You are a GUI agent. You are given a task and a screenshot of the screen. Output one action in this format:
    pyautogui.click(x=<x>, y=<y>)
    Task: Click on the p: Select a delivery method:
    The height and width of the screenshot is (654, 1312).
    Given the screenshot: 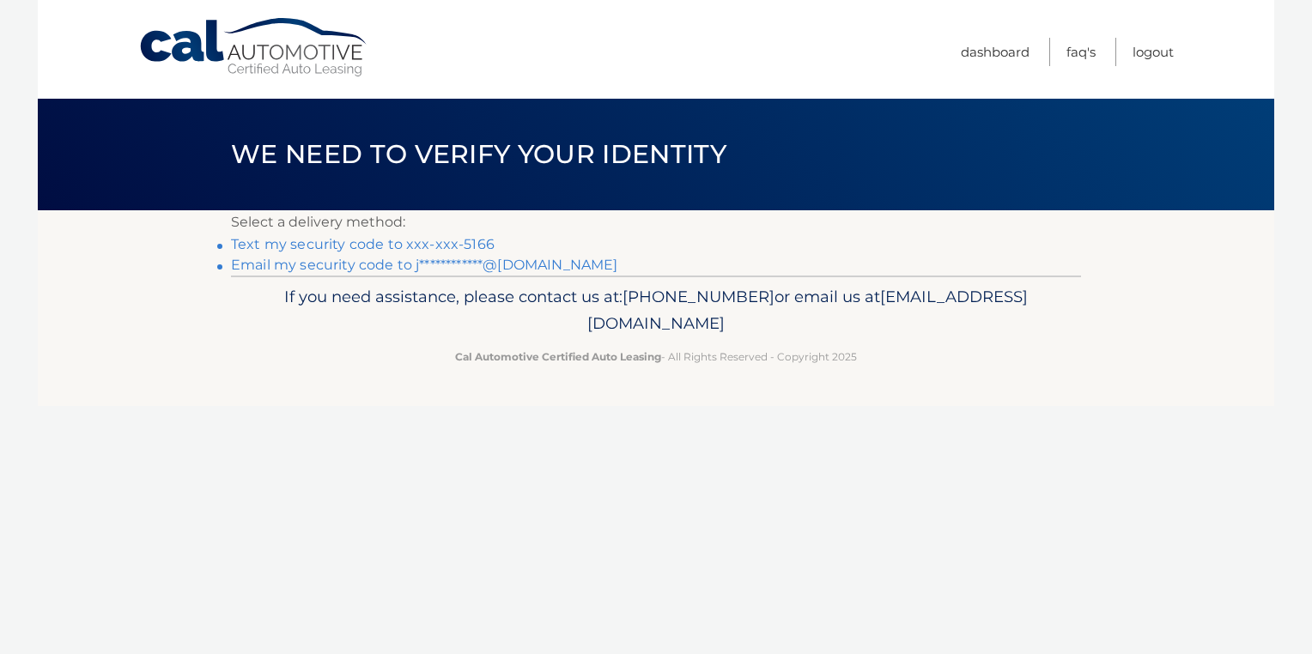 What is the action you would take?
    pyautogui.click(x=656, y=222)
    